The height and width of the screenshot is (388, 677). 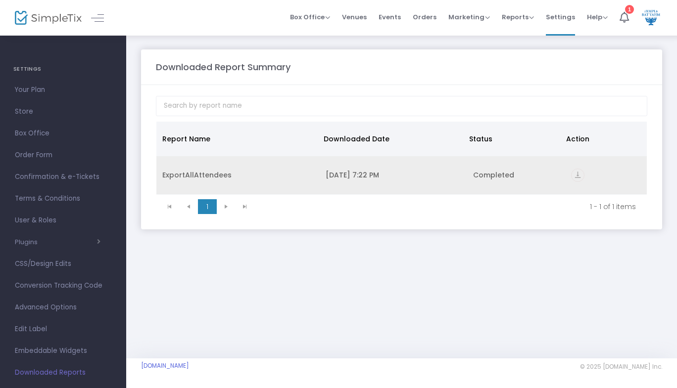 I want to click on span: Settings, so click(x=560, y=17).